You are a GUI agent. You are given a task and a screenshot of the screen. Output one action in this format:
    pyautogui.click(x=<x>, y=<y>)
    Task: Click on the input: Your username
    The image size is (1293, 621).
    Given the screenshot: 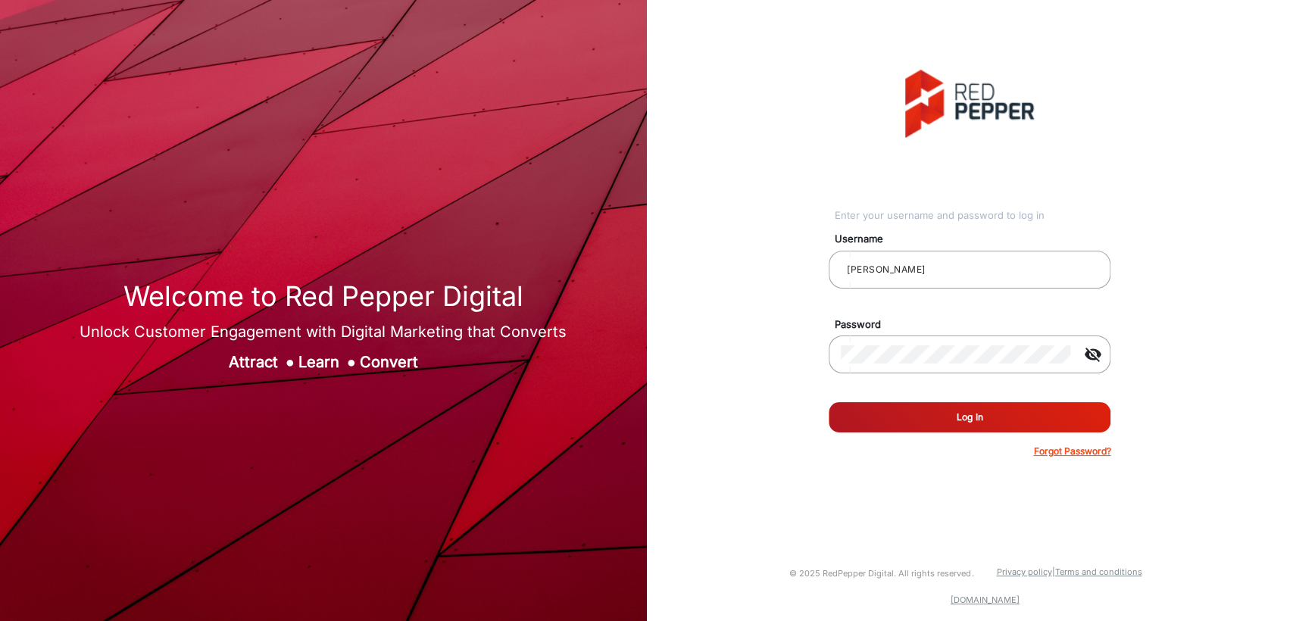 What is the action you would take?
    pyautogui.click(x=970, y=270)
    